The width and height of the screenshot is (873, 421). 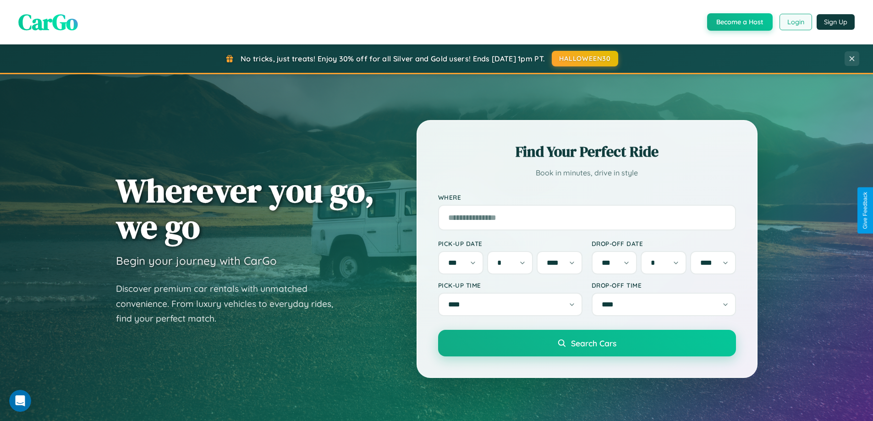 I want to click on label: Drop-off Date, so click(x=663, y=243).